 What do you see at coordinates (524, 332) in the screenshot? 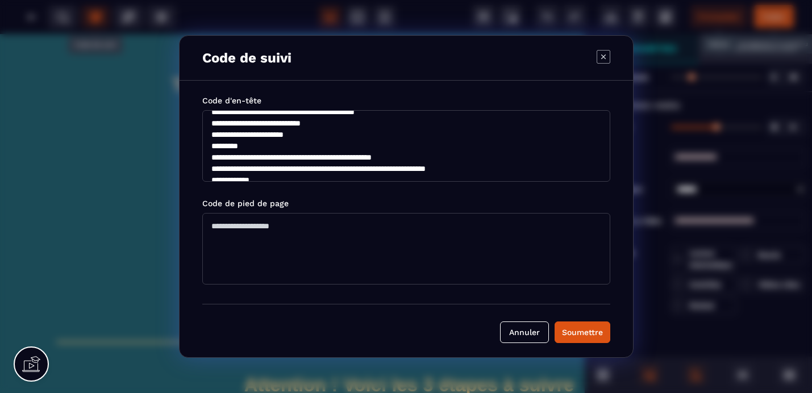
I see `button: Annuler` at bounding box center [524, 332].